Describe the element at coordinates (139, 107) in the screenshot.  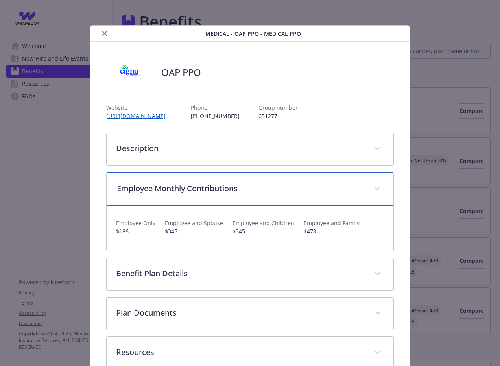
I see `p: Website` at that location.